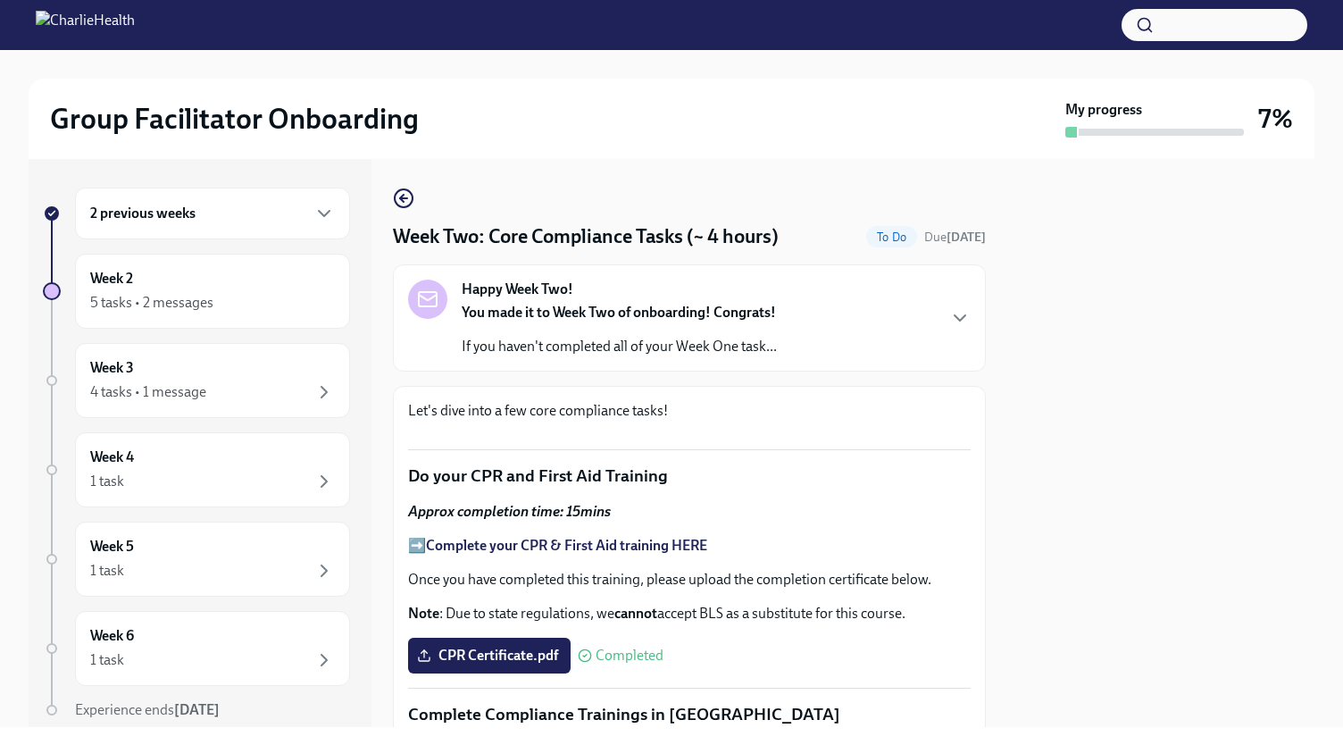 The height and width of the screenshot is (745, 1343). What do you see at coordinates (112, 636) in the screenshot?
I see `h6: Week 6` at bounding box center [112, 636].